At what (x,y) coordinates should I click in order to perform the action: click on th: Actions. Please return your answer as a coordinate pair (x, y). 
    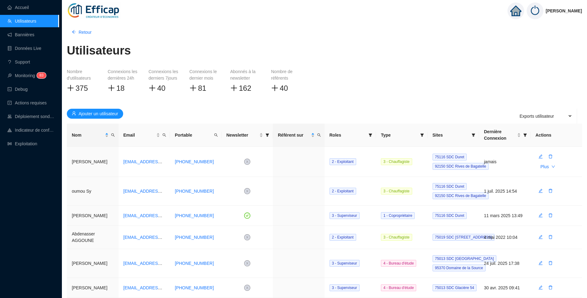
    Looking at the image, I should click on (556, 135).